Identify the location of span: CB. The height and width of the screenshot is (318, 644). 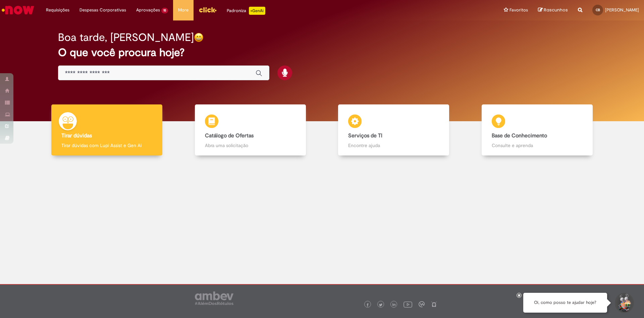
(598, 10).